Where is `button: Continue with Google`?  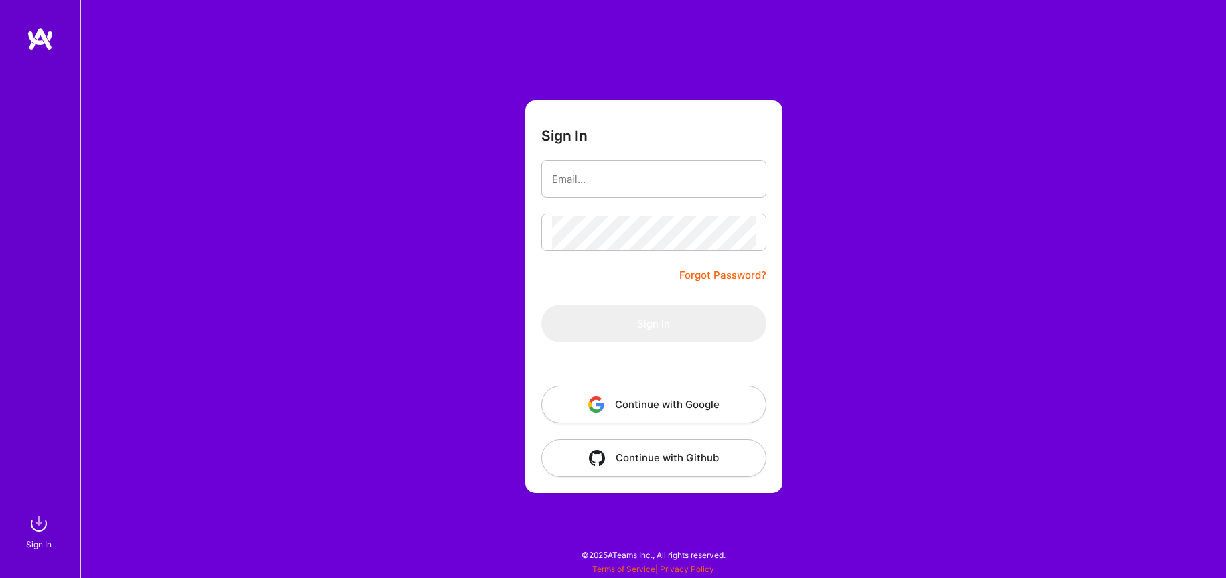
button: Continue with Google is located at coordinates (654, 405).